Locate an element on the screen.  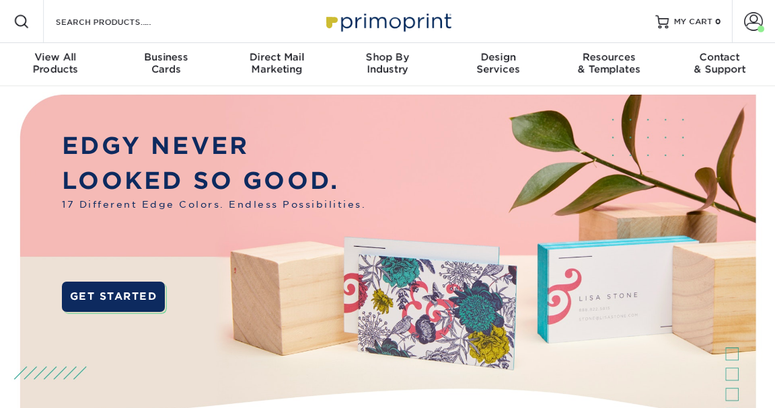
a: BusinessCards is located at coordinates (166, 65).